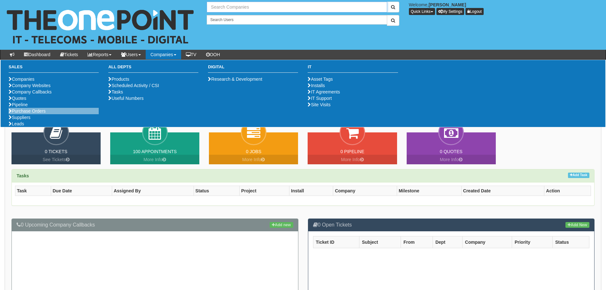 This screenshot has height=290, width=606. What do you see at coordinates (352, 152) in the screenshot?
I see `a: 0 Pipeline` at bounding box center [352, 152].